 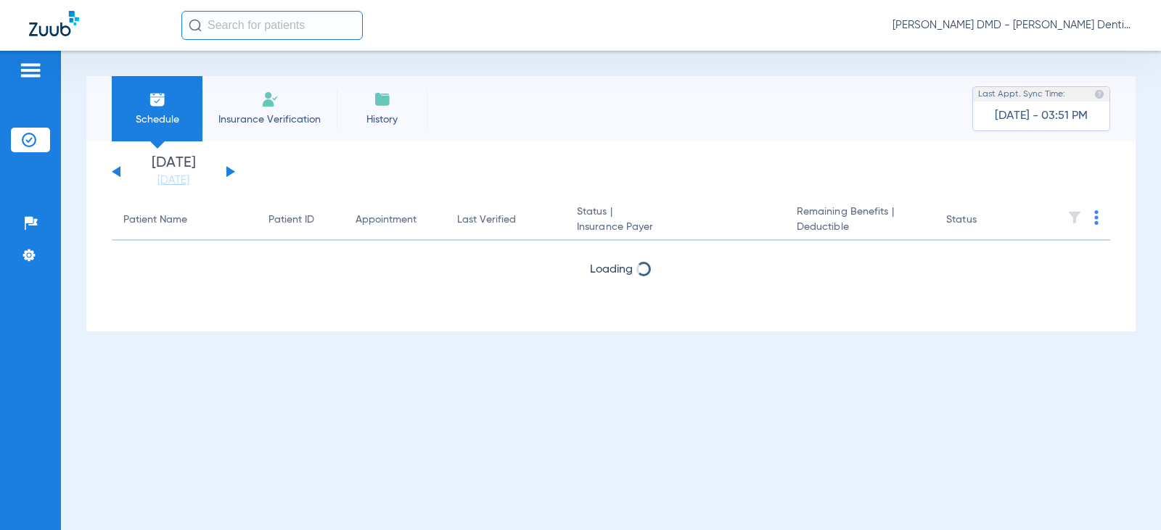 What do you see at coordinates (382, 120) in the screenshot?
I see `span: History` at bounding box center [382, 120].